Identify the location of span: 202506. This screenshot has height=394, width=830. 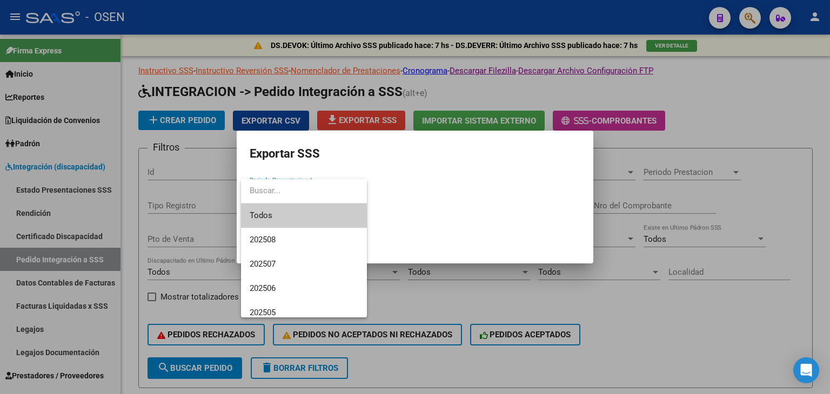
(263, 288).